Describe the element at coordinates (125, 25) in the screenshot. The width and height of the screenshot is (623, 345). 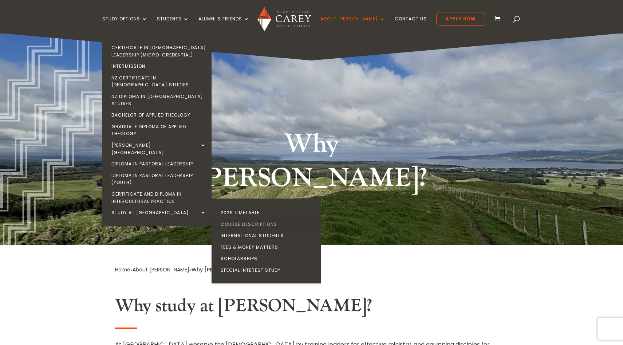
I see `a: Study Options` at that location.